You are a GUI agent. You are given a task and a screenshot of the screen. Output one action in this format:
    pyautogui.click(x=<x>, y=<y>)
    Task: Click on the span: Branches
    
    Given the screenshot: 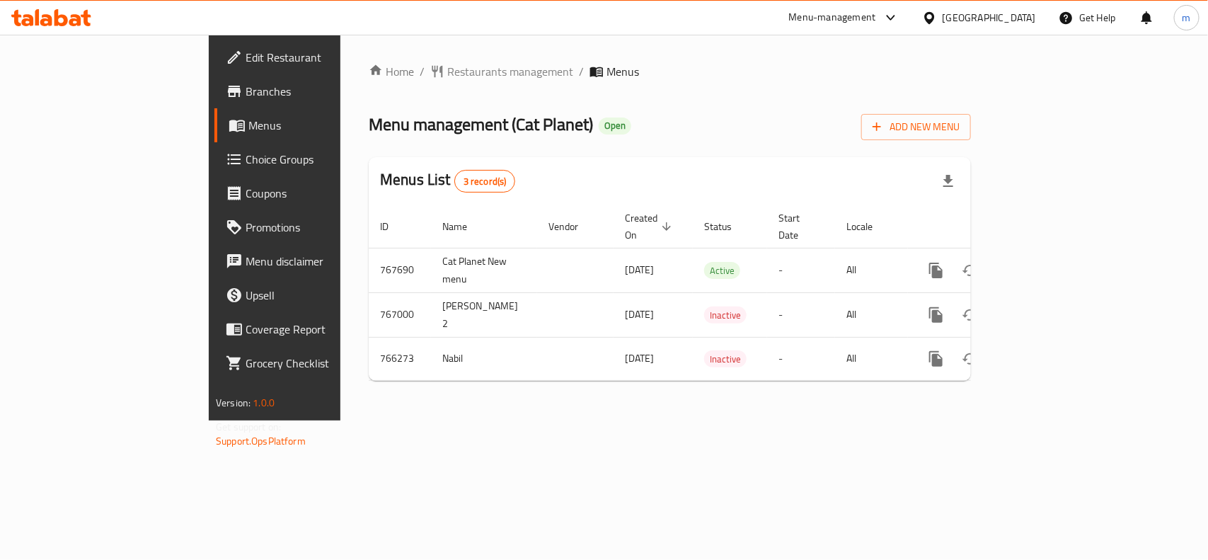 What is the action you would take?
    pyautogui.click(x=322, y=91)
    